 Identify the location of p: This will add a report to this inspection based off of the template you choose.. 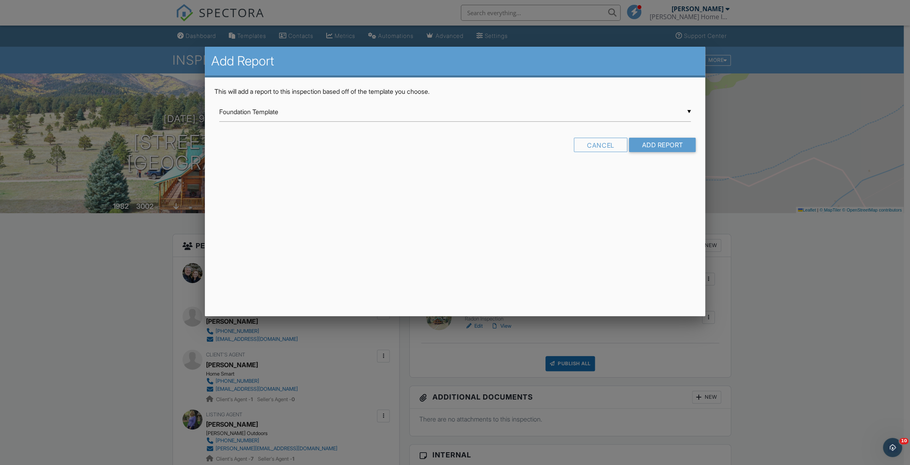
(455, 91).